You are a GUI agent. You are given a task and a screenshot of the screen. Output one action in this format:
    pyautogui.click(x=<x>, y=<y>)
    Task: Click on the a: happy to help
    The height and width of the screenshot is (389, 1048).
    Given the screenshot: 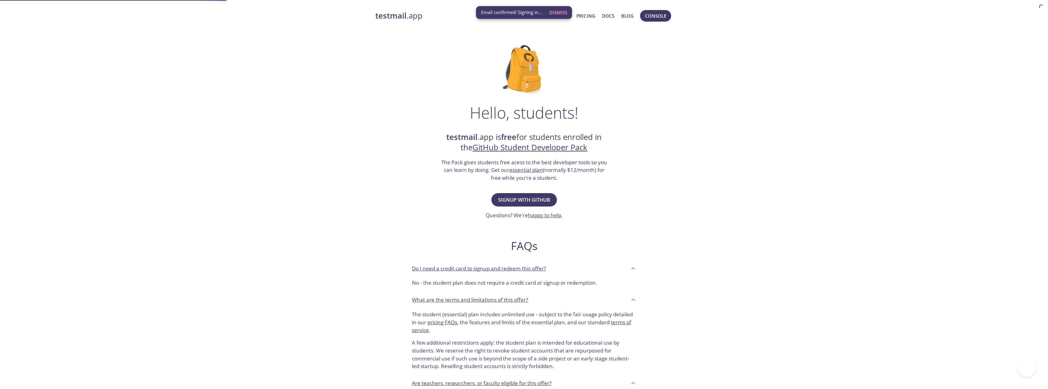 What is the action you would take?
    pyautogui.click(x=544, y=215)
    